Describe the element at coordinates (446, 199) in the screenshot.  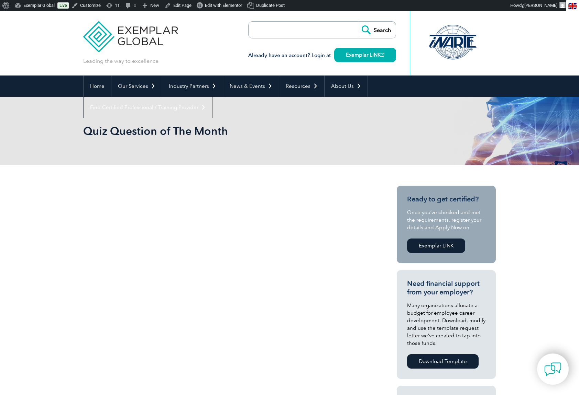
I see `h3: Ready to get certified?` at that location.